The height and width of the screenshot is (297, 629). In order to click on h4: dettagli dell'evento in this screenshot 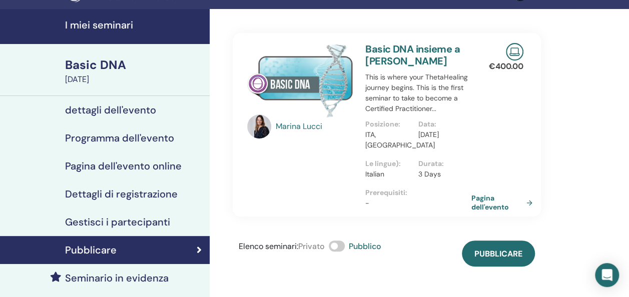, I will do `click(111, 110)`.